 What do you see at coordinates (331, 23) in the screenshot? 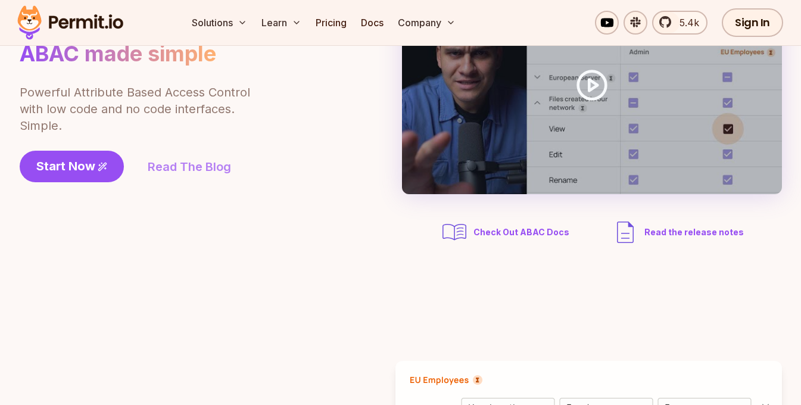
I see `a: Pricing` at bounding box center [331, 23].